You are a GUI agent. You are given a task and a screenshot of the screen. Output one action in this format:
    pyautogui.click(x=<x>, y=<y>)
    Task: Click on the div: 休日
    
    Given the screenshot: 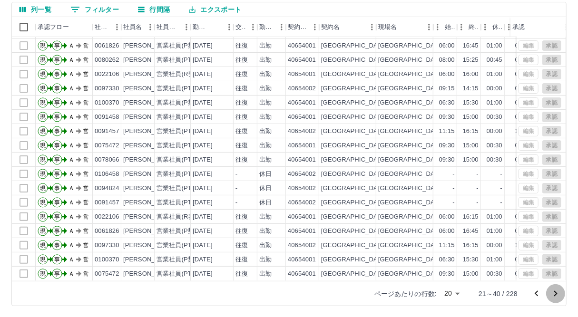 What is the action you would take?
    pyautogui.click(x=265, y=174)
    